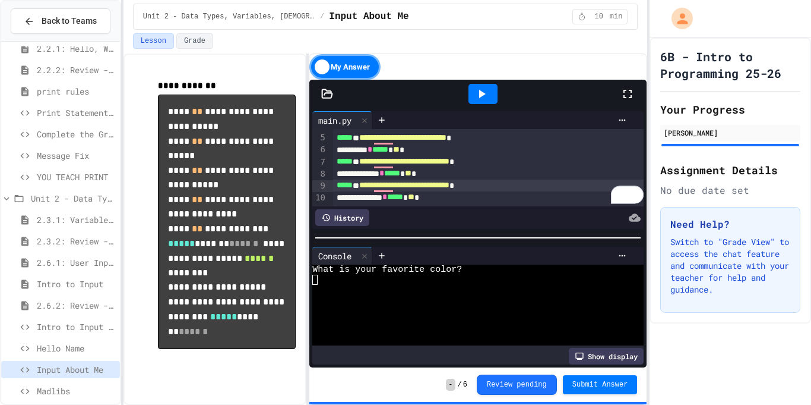 This screenshot has width=811, height=405. I want to click on span: 2.2.1: Hello, World!, so click(76, 48).